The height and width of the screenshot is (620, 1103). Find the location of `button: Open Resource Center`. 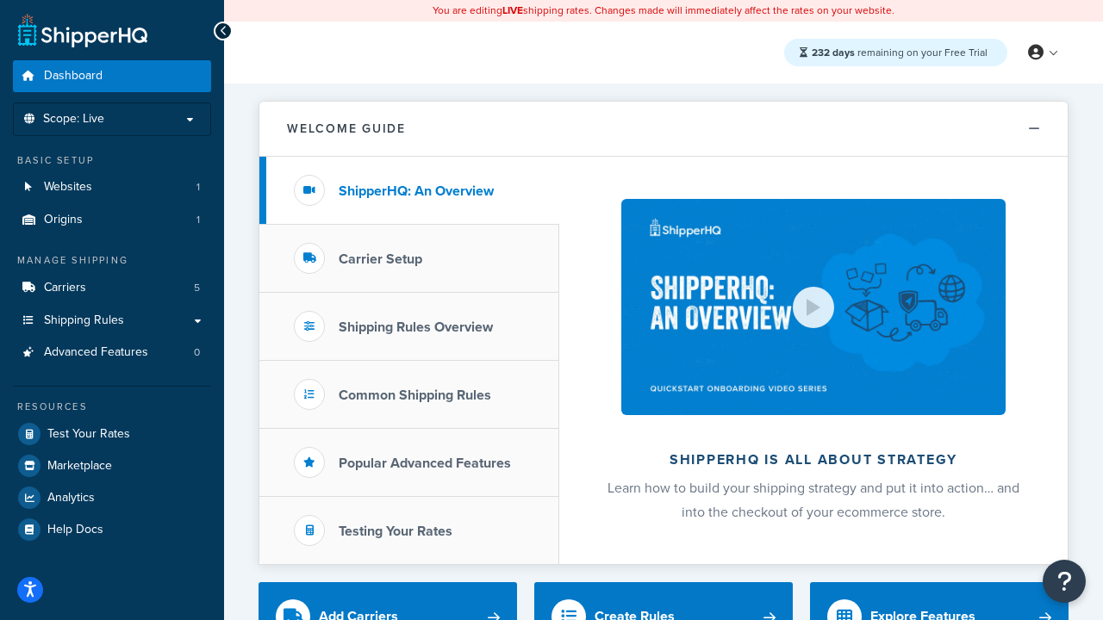

button: Open Resource Center is located at coordinates (1064, 582).